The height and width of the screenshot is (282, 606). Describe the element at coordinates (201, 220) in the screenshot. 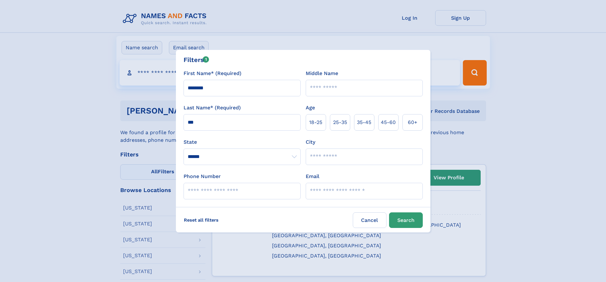

I see `label: Reset all filters` at that location.